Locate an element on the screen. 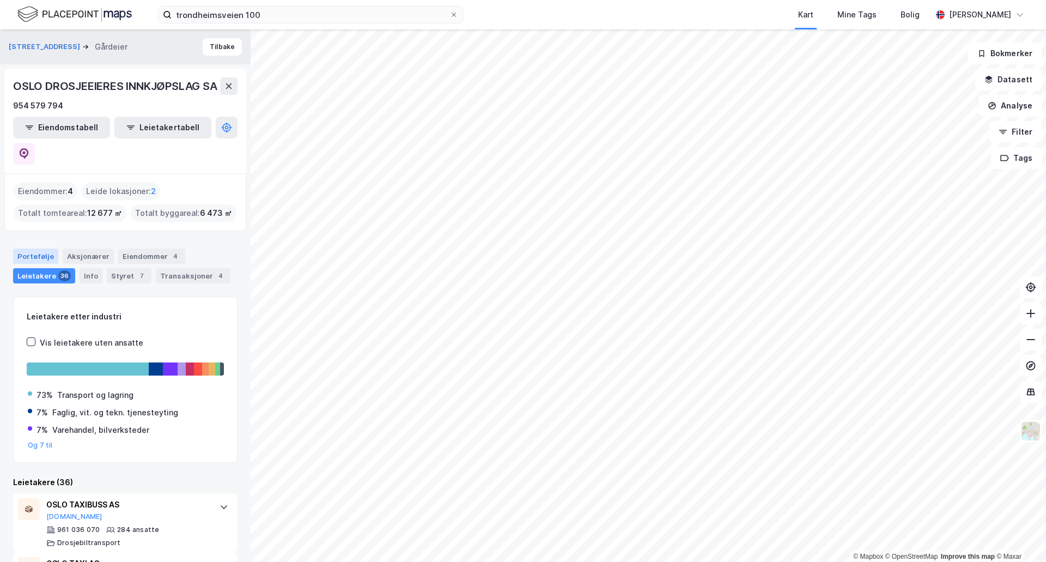  div: 7 is located at coordinates (142, 276).